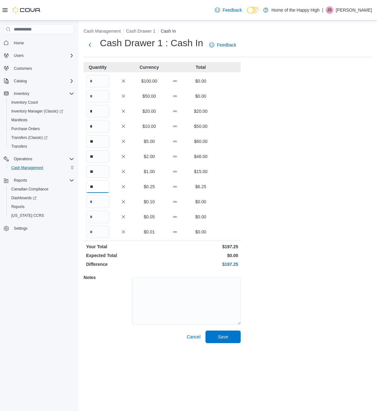 Image resolution: width=377 pixels, height=411 pixels. What do you see at coordinates (23, 69) in the screenshot?
I see `a: Customers` at bounding box center [23, 69].